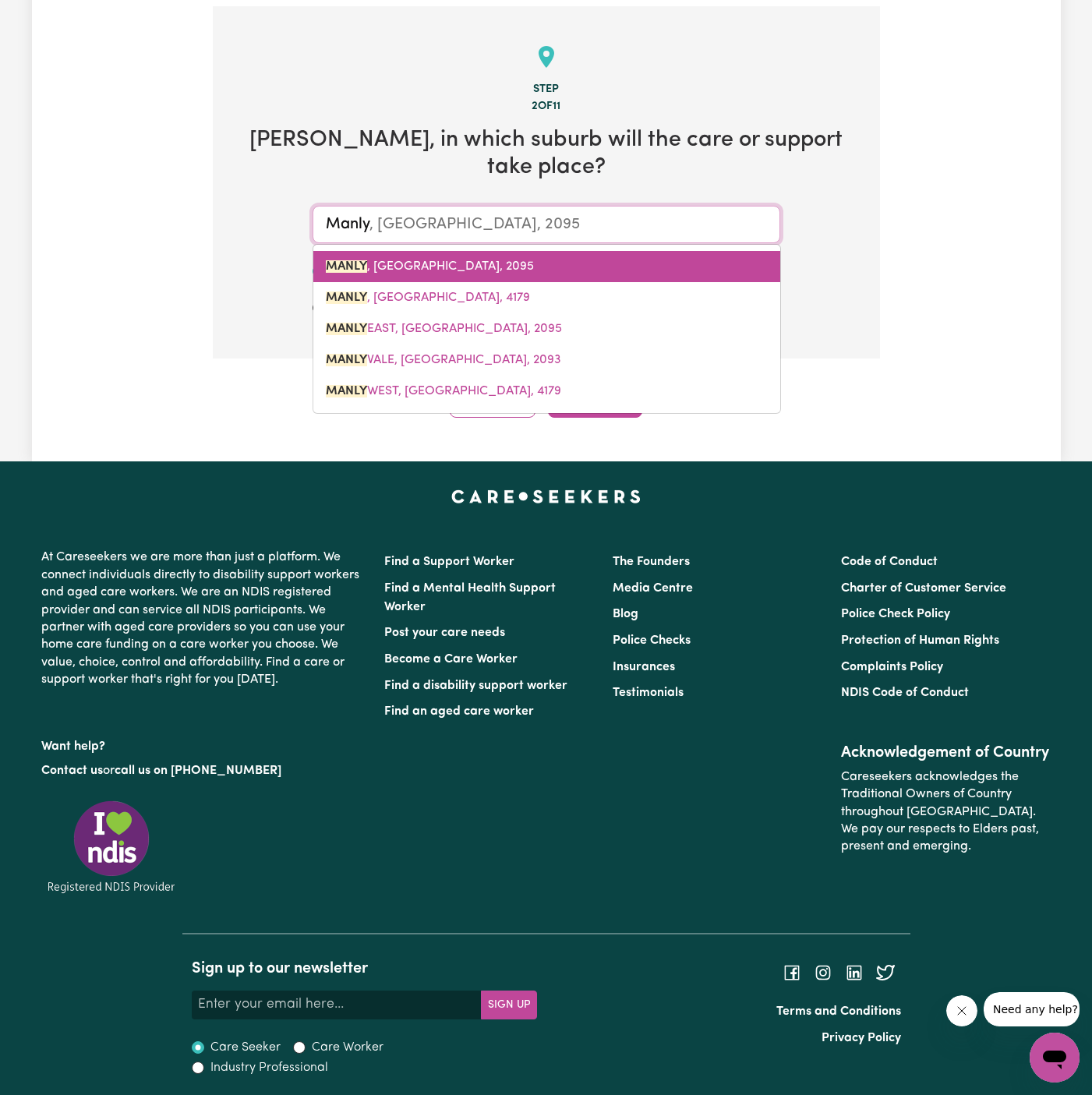  I want to click on a: Find a disability support worker, so click(475, 686).